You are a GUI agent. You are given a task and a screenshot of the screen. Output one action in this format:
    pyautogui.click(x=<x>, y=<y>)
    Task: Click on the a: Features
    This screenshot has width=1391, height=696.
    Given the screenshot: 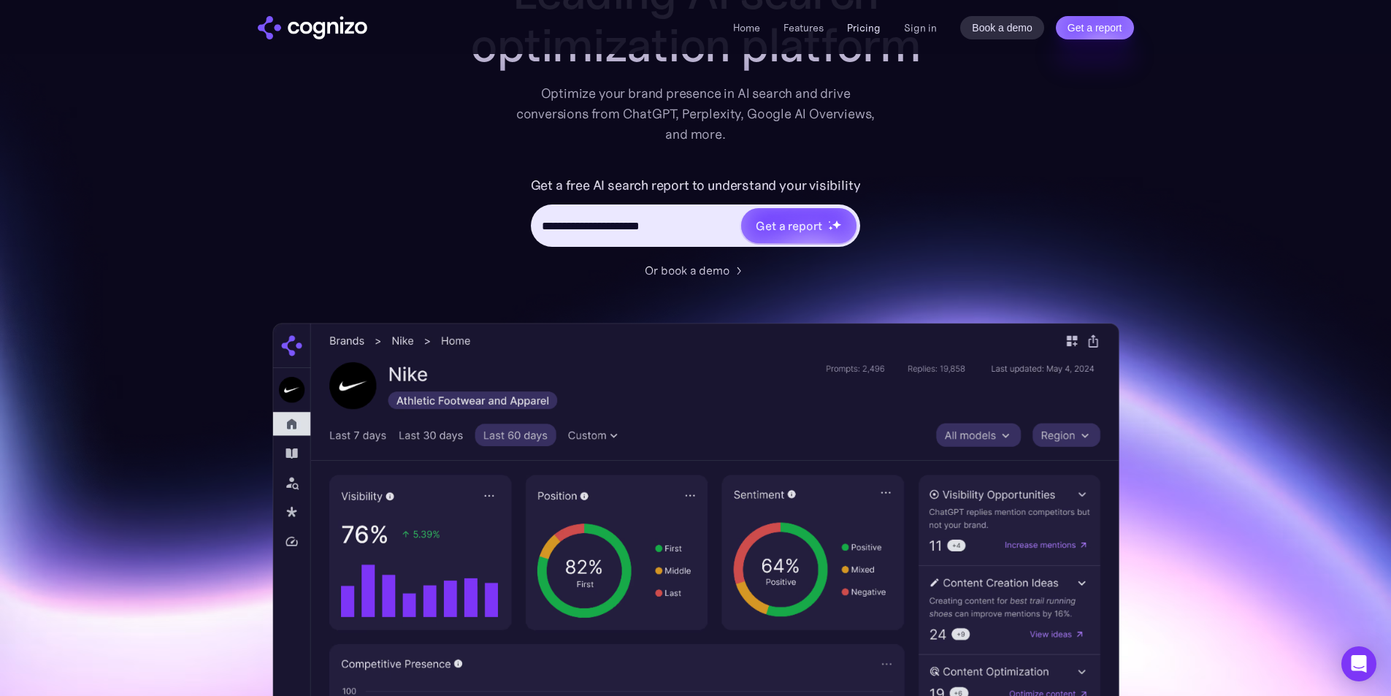 What is the action you would take?
    pyautogui.click(x=803, y=28)
    